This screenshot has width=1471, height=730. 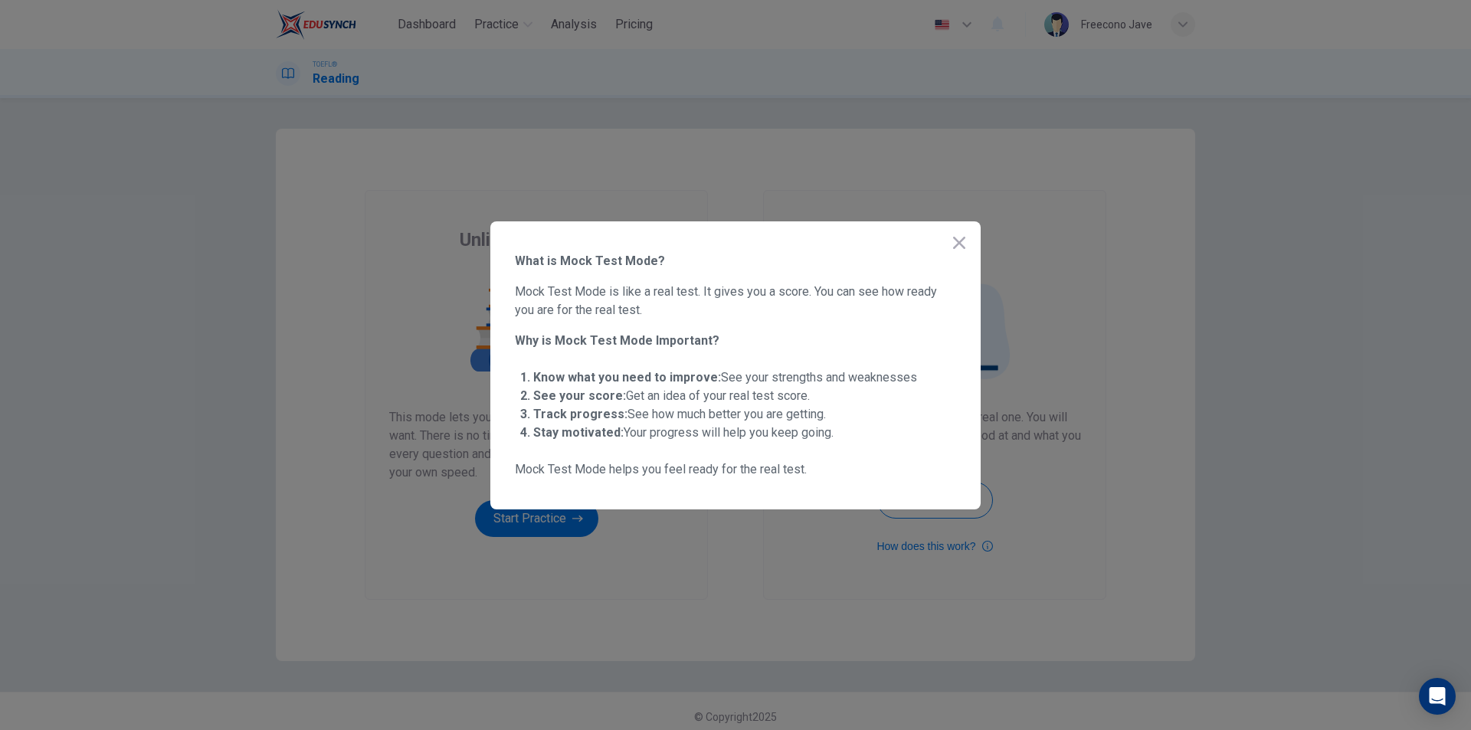 What do you see at coordinates (627, 377) in the screenshot?
I see `strong: Know what you need to improve:` at bounding box center [627, 377].